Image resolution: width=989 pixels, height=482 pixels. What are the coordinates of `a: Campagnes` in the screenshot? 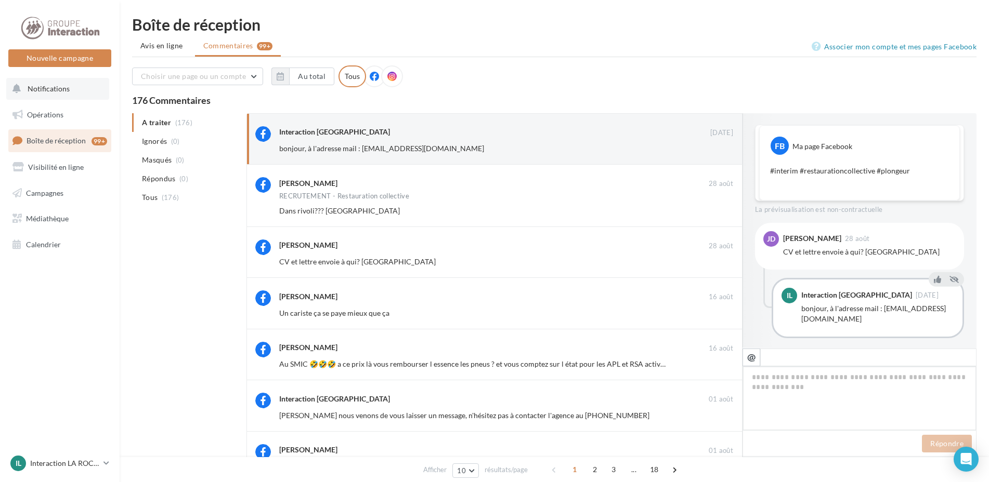 It's located at (60, 193).